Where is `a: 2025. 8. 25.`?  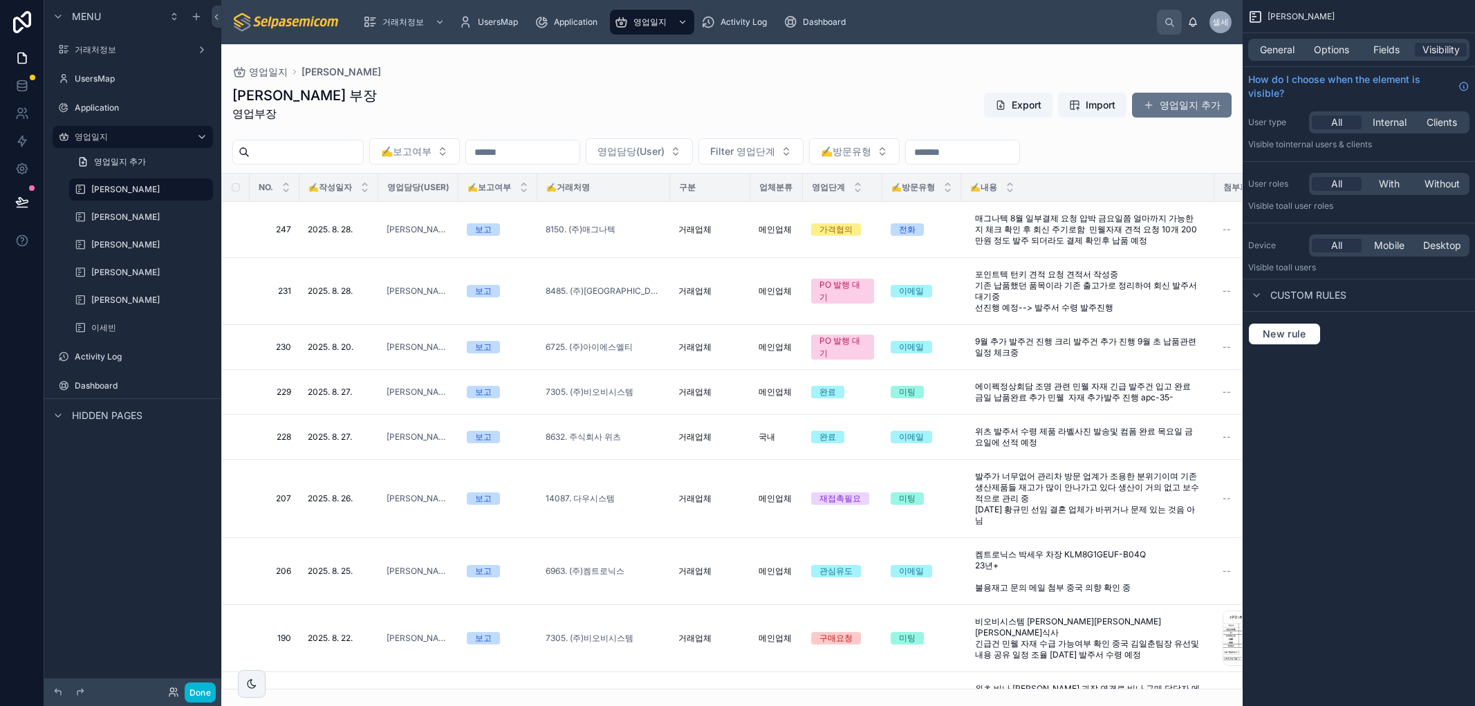 a: 2025. 8. 25. is located at coordinates (339, 571).